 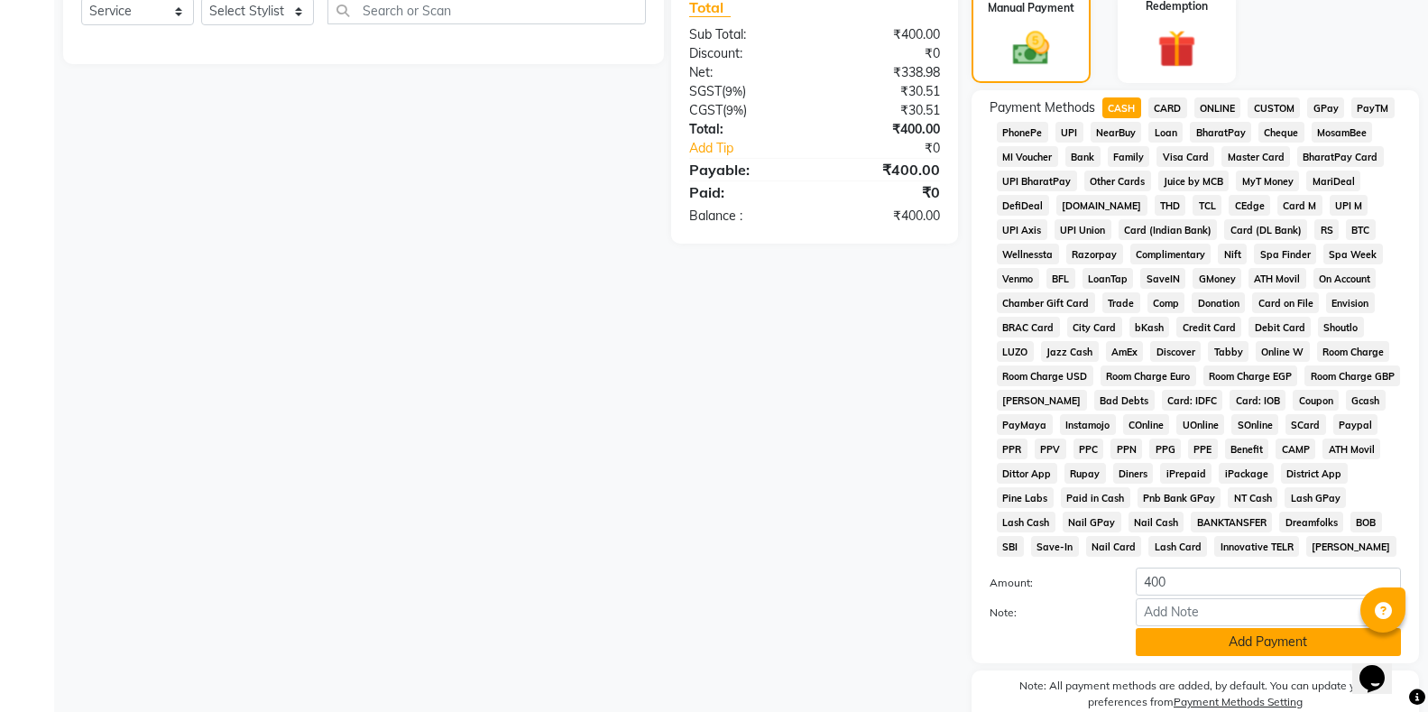 What do you see at coordinates (1193, 180) in the screenshot?
I see `span: Juice by MCB` at bounding box center [1193, 180].